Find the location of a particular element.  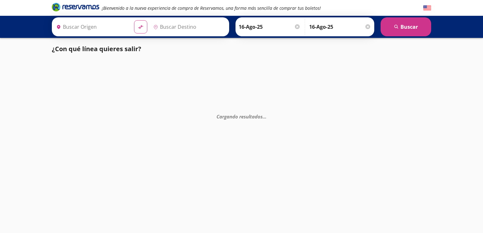

p: ¿Con qué línea quieres salir? is located at coordinates (96, 49).